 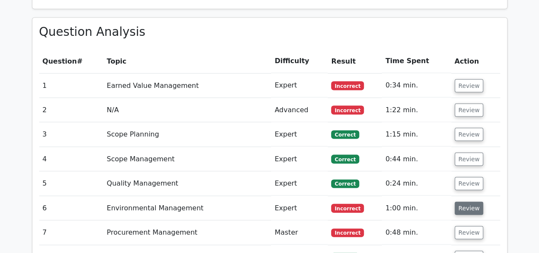 I want to click on td: Procurement Management, so click(x=187, y=232).